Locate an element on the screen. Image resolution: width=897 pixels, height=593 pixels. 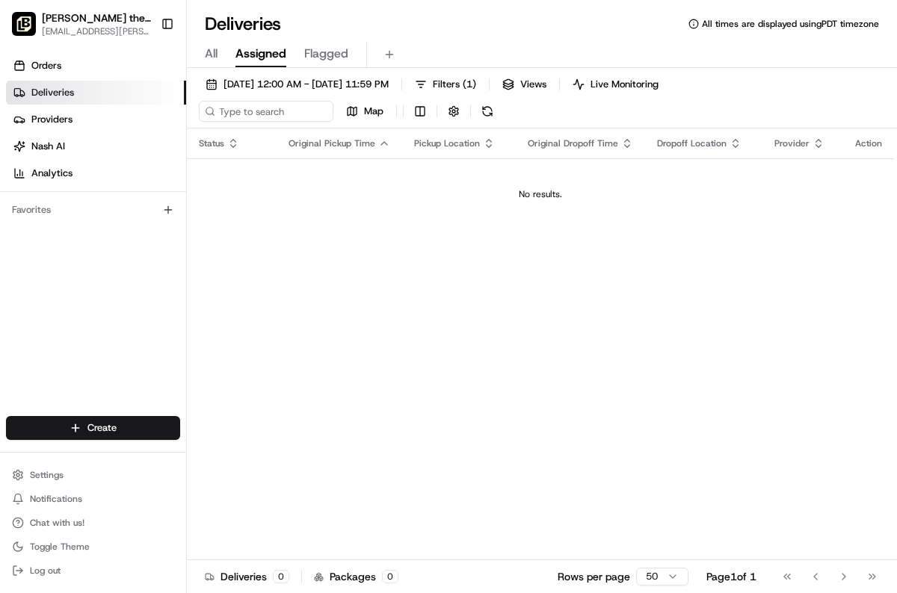
div: Favorites is located at coordinates (93, 210).